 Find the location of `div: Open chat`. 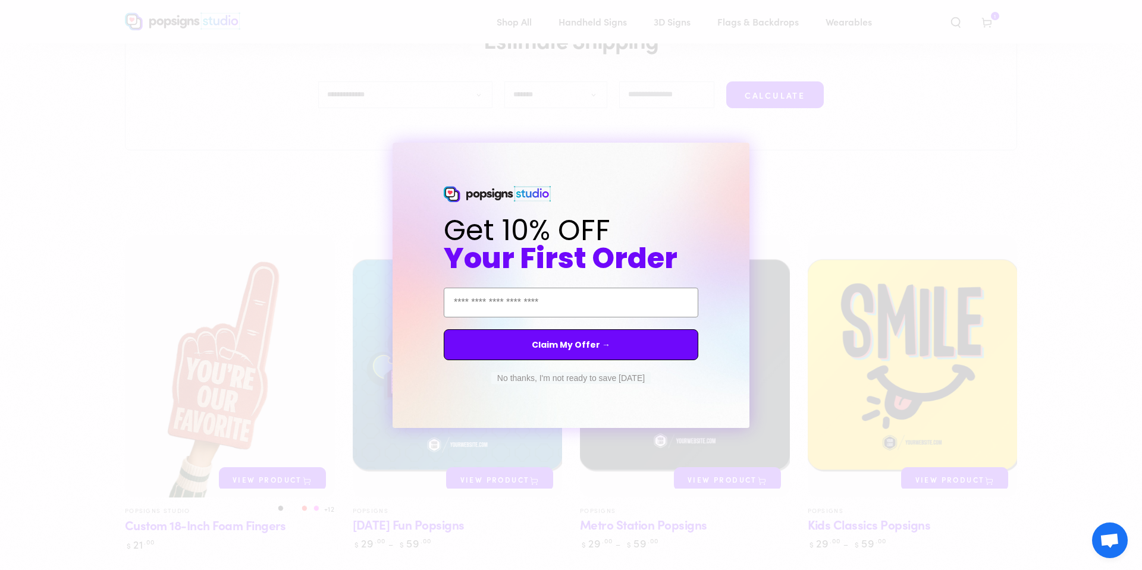

div: Open chat is located at coordinates (1110, 541).